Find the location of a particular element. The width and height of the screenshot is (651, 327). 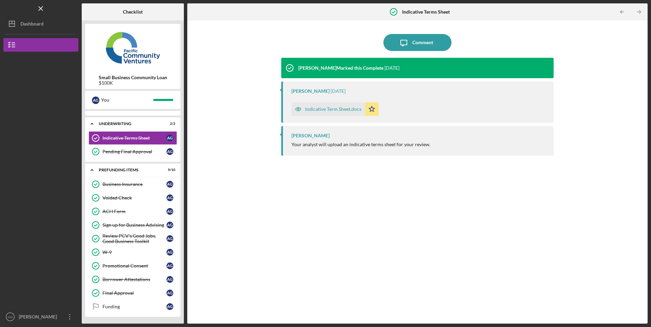

b: Small Business Community Loan is located at coordinates (133, 78).